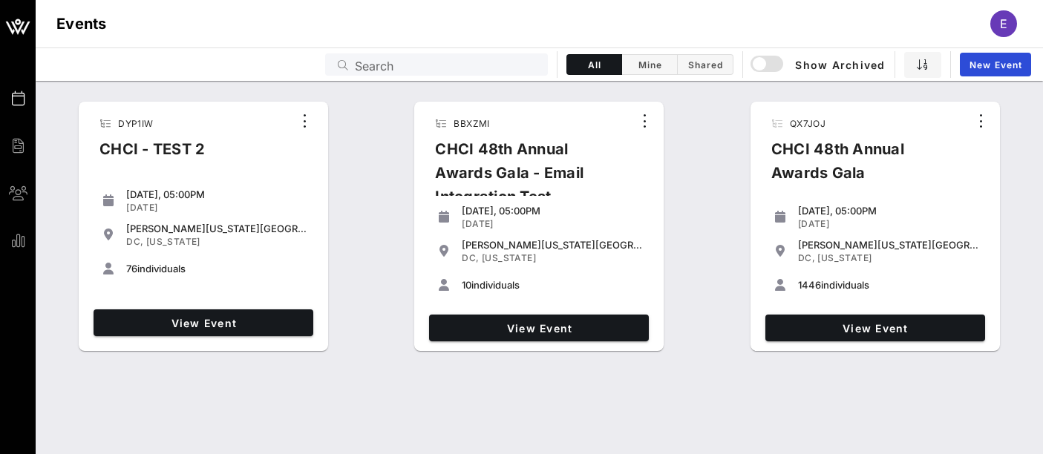  What do you see at coordinates (466, 285) in the screenshot?
I see `span: 10` at bounding box center [466, 285].